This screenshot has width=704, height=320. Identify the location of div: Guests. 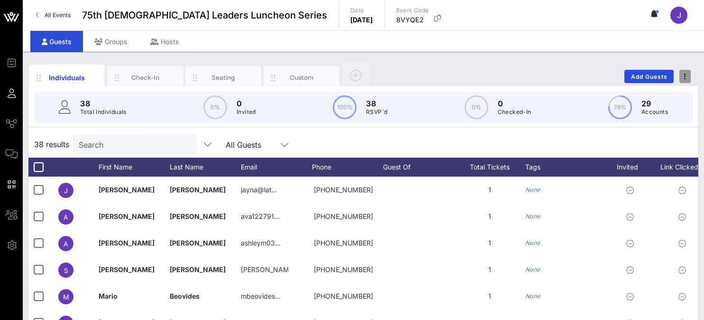
(56, 41).